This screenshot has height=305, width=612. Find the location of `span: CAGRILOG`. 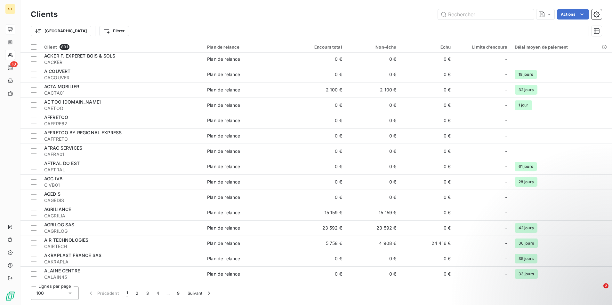

span: CAGRILOG is located at coordinates (122, 231).